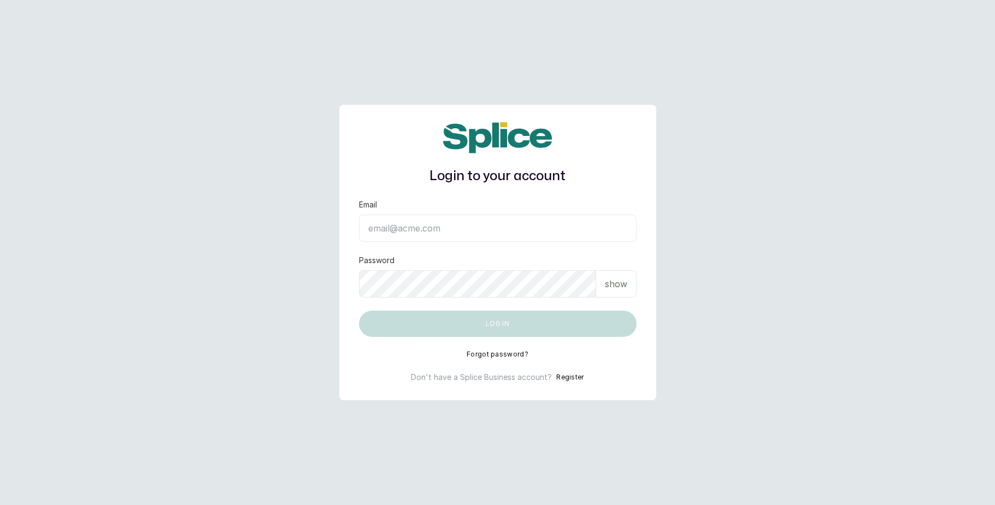 The height and width of the screenshot is (505, 995). What do you see at coordinates (616, 284) in the screenshot?
I see `p: show` at bounding box center [616, 284].